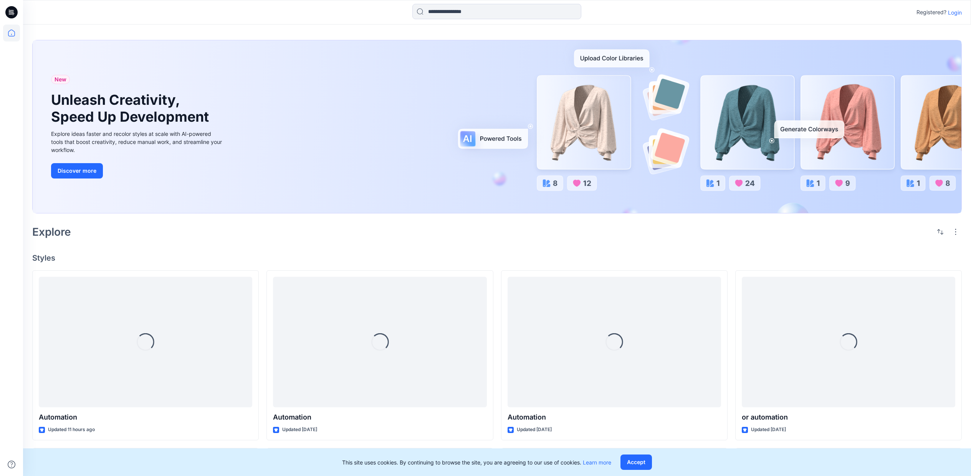  I want to click on a: Discover more, so click(137, 171).